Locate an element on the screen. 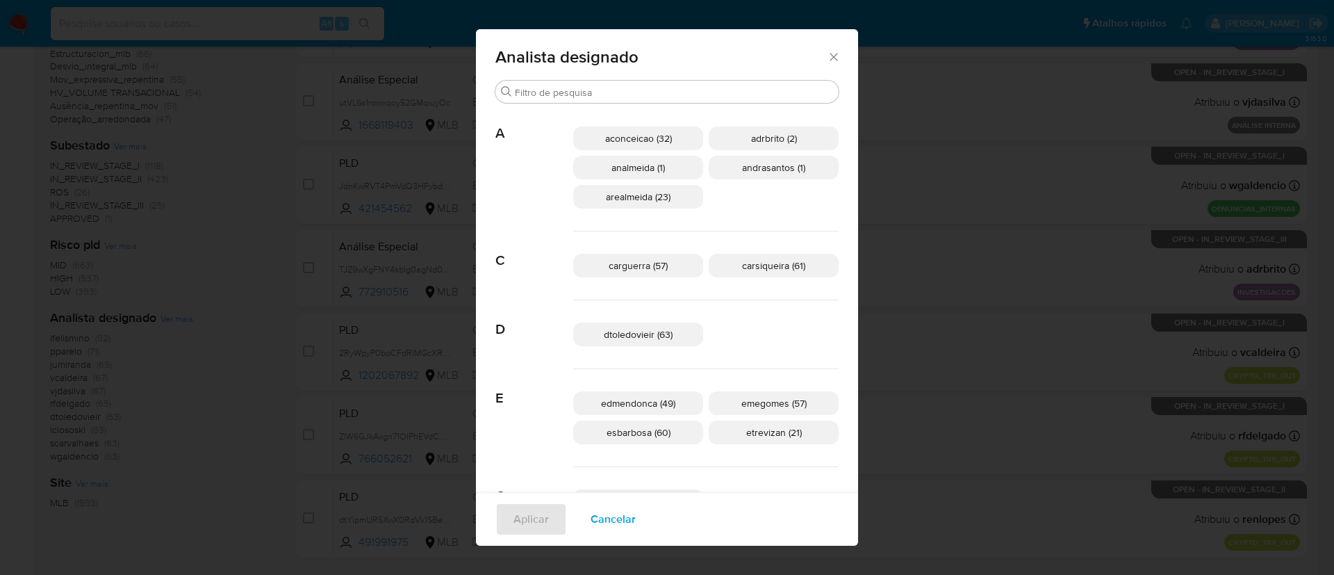  span: adrbrito (2) is located at coordinates (774, 138).